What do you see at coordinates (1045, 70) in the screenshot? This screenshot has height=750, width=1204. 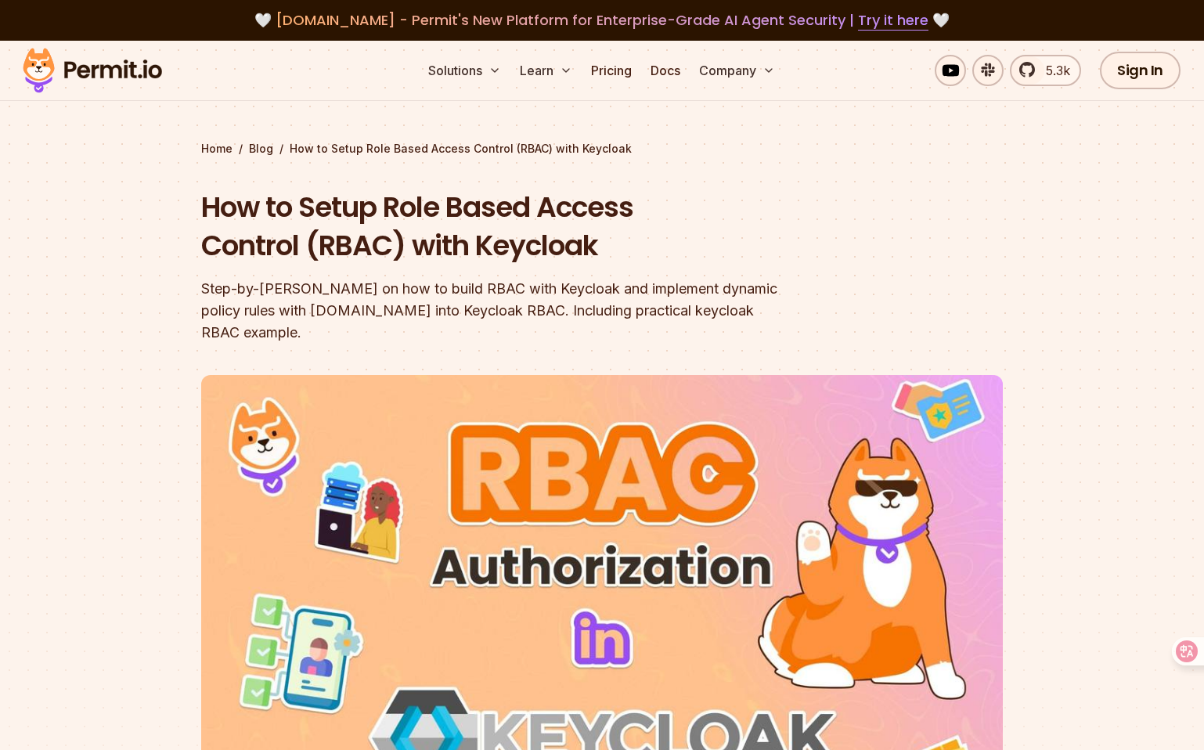 I see `a: 5.3k` at bounding box center [1045, 70].